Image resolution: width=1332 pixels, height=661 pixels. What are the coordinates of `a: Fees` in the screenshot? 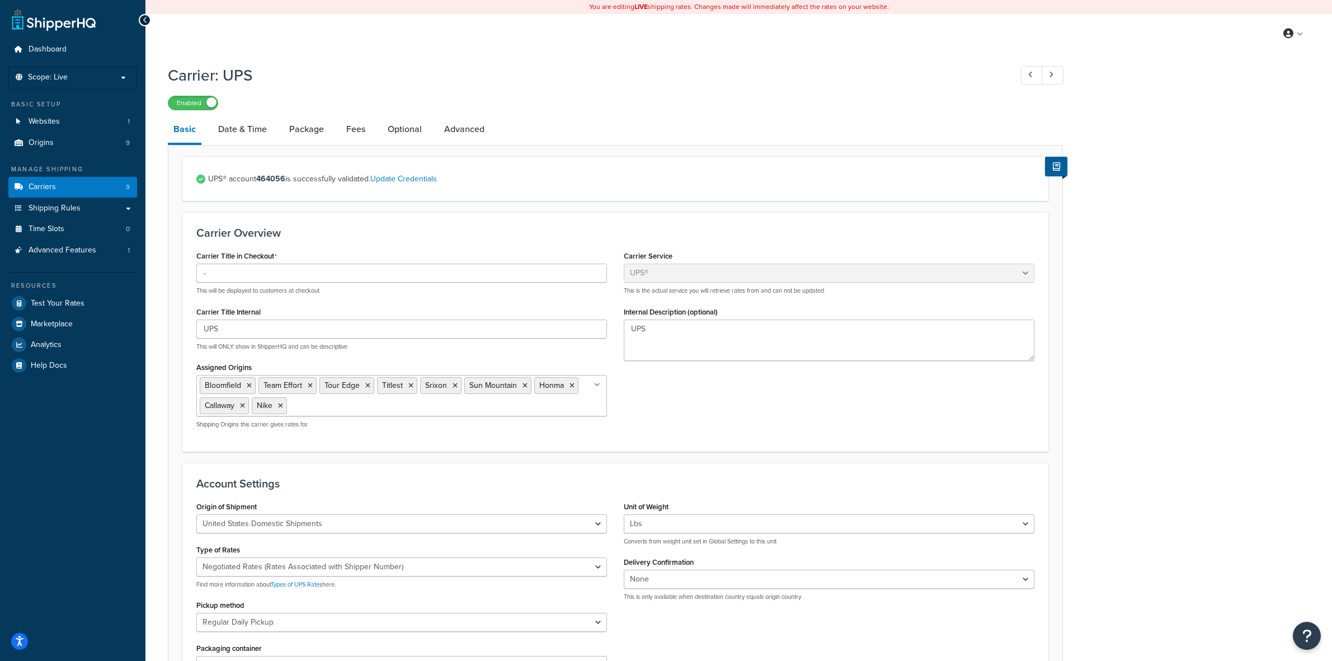 It's located at (356, 129).